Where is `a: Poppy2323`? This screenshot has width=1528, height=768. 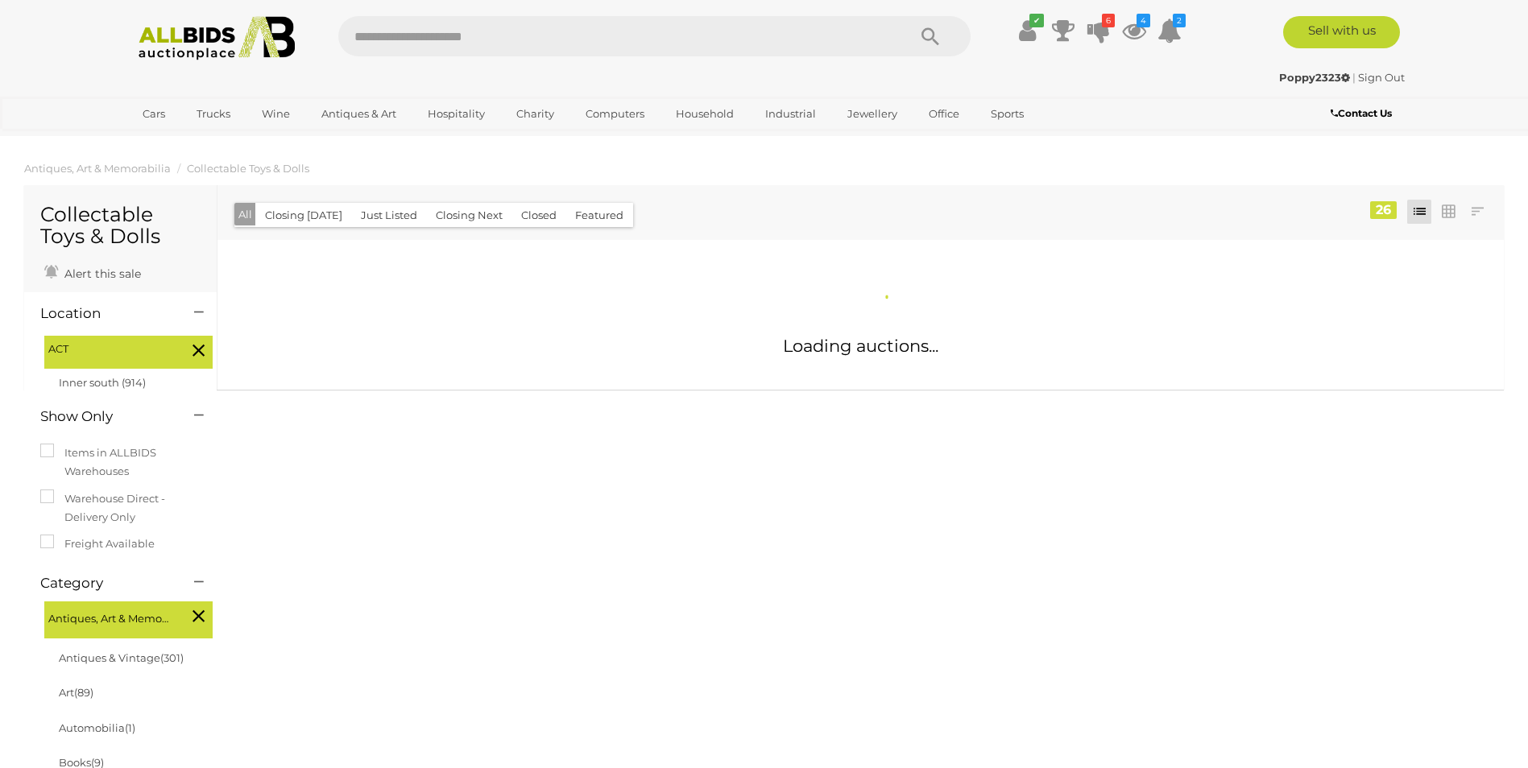
a: Poppy2323 is located at coordinates (1315, 77).